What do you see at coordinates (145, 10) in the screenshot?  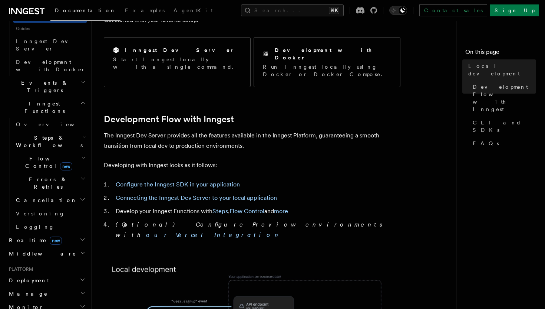 I see `span: Examples` at bounding box center [145, 10].